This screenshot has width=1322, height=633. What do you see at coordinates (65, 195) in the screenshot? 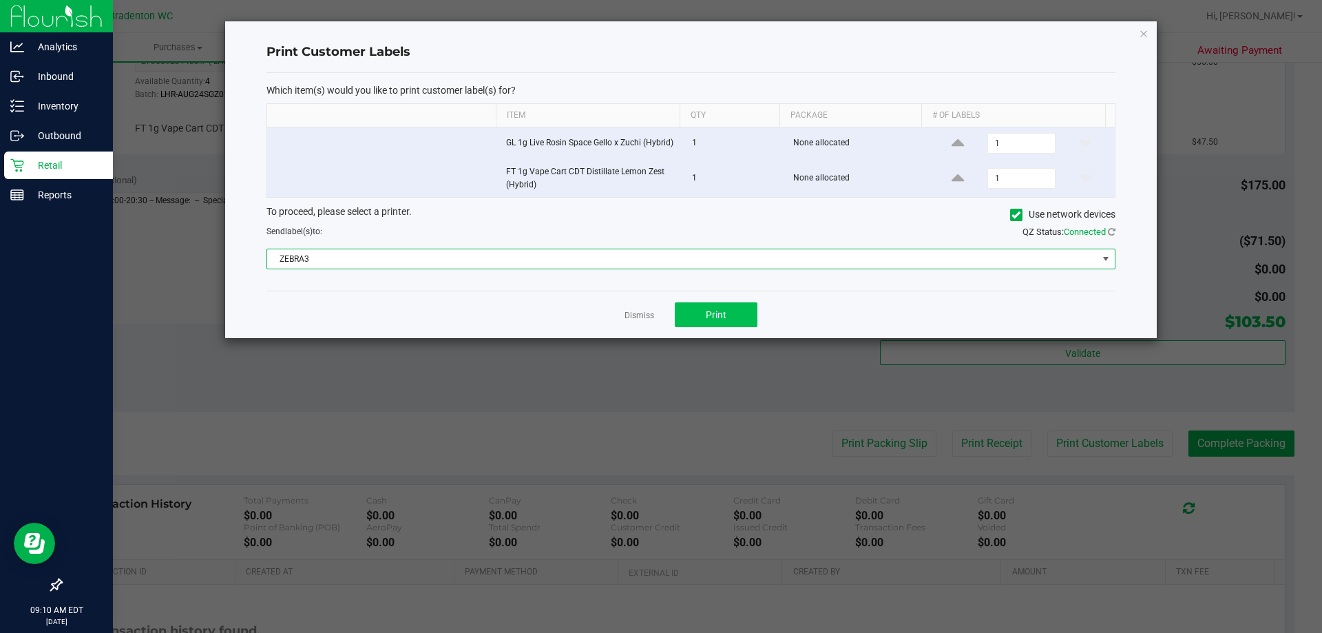
I see `p: Reports` at bounding box center [65, 195].